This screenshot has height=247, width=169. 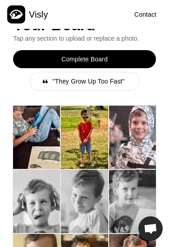 I want to click on div: Contact, so click(x=145, y=14).